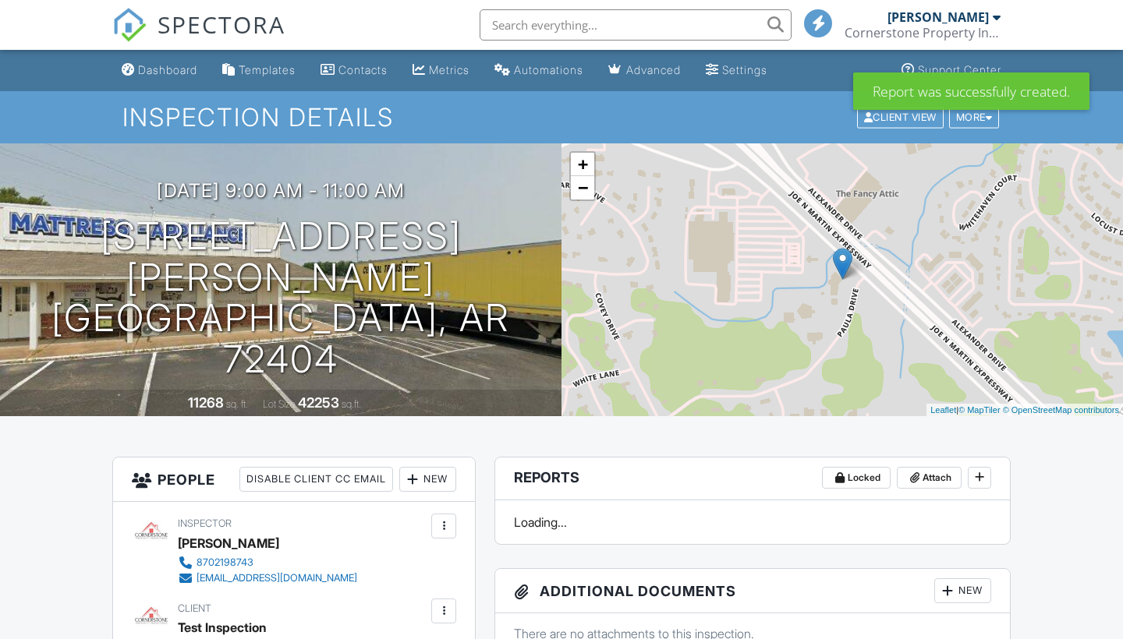 The height and width of the screenshot is (639, 1123). What do you see at coordinates (644, 70) in the screenshot?
I see `a: Advanced` at bounding box center [644, 70].